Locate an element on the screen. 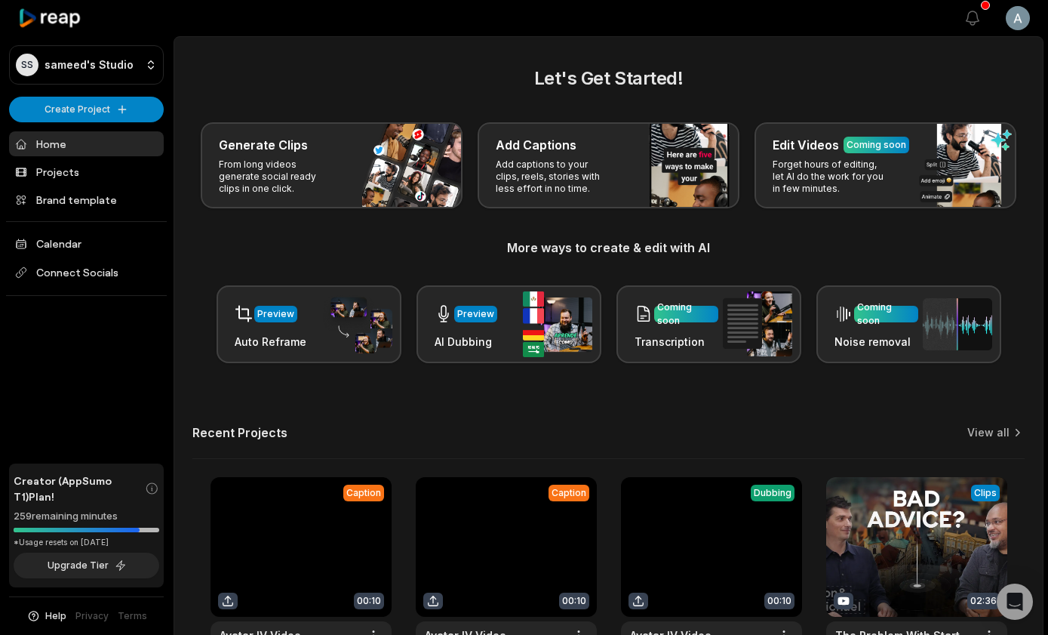 This screenshot has height=635, width=1048. h3: Auto Reframe is located at coordinates (270, 341).